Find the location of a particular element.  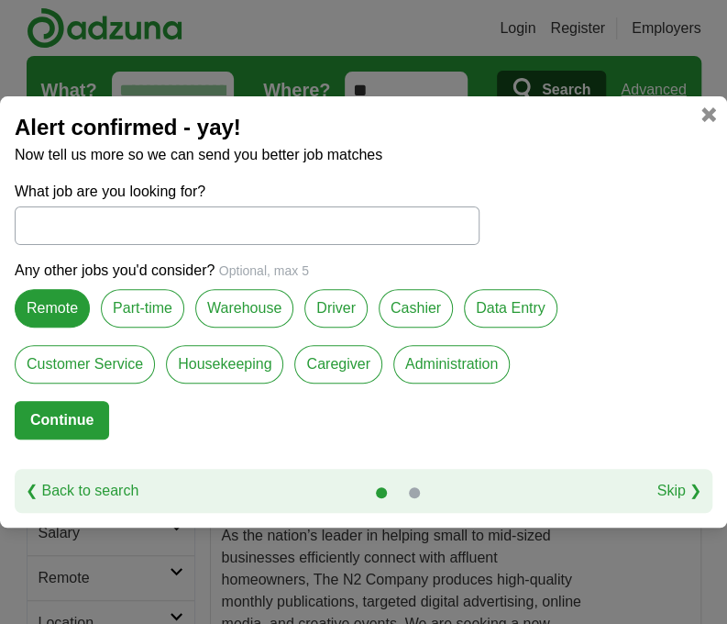

label: Customer Service is located at coordinates (84, 364).